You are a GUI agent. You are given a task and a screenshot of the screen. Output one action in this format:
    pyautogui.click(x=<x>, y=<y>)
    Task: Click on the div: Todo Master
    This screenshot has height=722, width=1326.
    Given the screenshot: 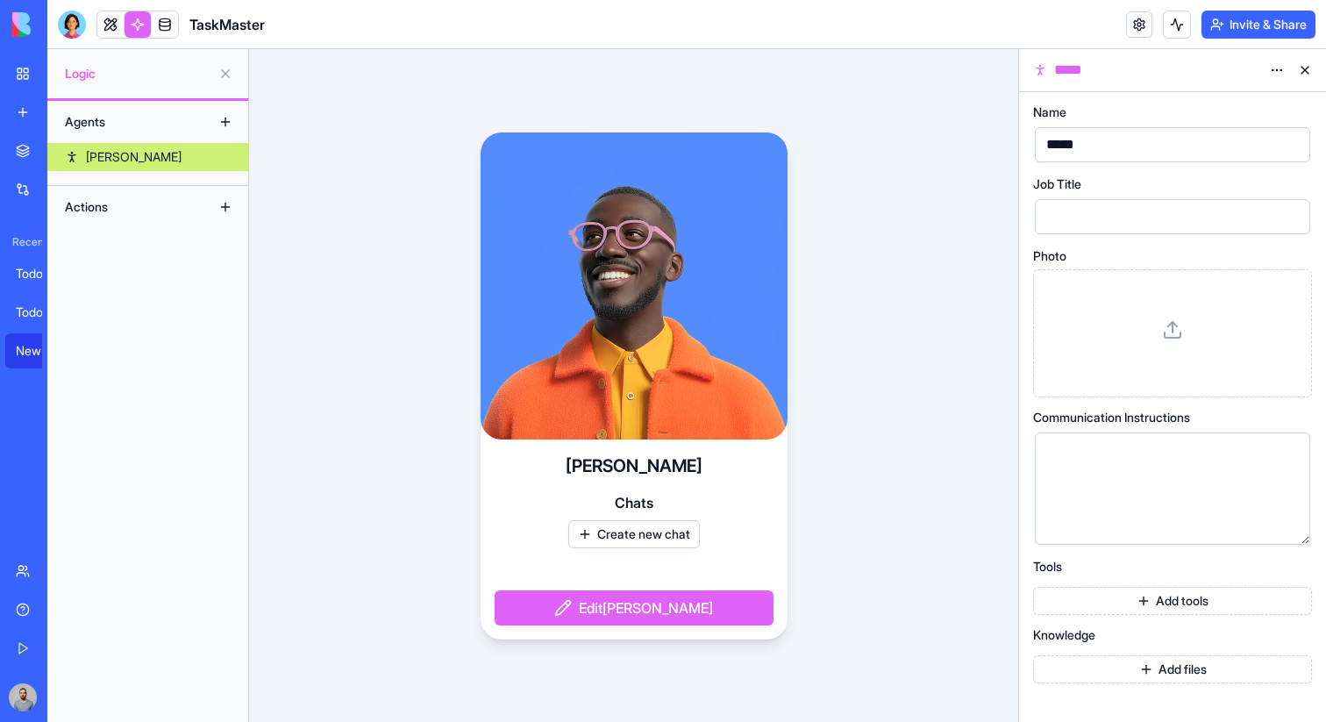 What is the action you would take?
    pyautogui.click(x=40, y=312)
    